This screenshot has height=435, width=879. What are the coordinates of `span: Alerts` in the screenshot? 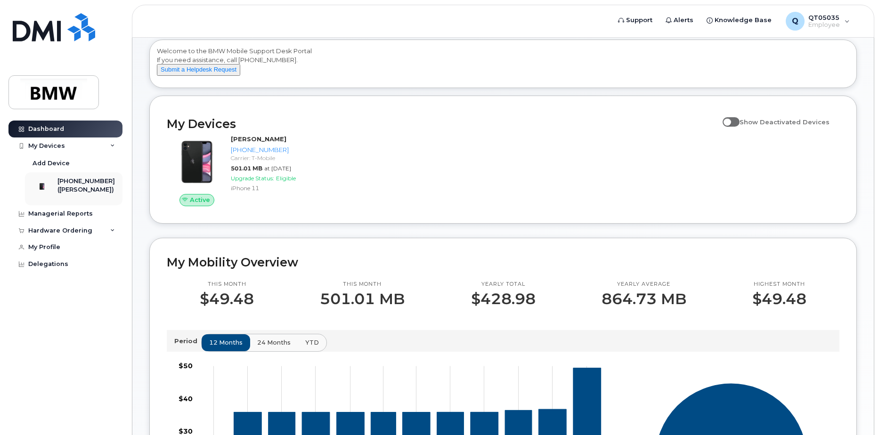 It's located at (683, 20).